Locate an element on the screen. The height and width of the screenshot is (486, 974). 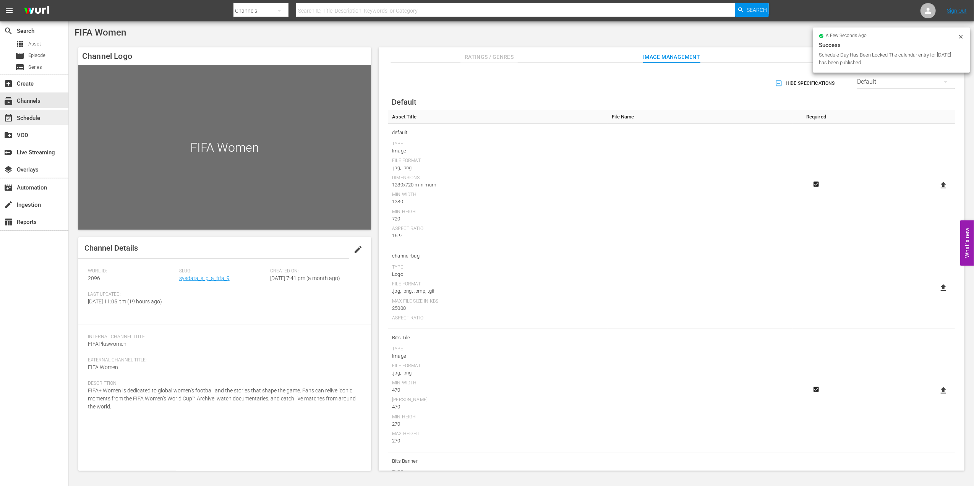
span: FIFAPluswomen is located at coordinates (107, 344).